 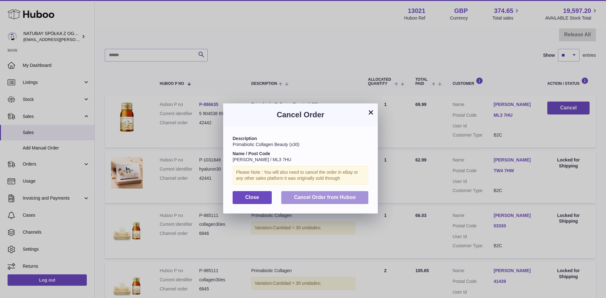 What do you see at coordinates (325, 197) in the screenshot?
I see `button: Cancel Order from Huboo` at bounding box center [325, 197].